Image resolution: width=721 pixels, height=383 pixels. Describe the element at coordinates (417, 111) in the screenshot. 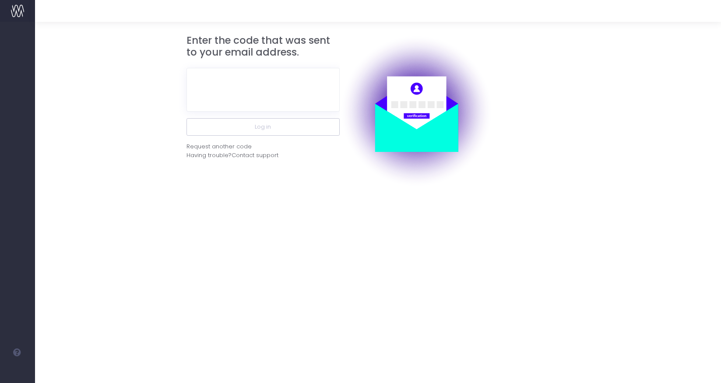

I see `img: auth.png` at that location.